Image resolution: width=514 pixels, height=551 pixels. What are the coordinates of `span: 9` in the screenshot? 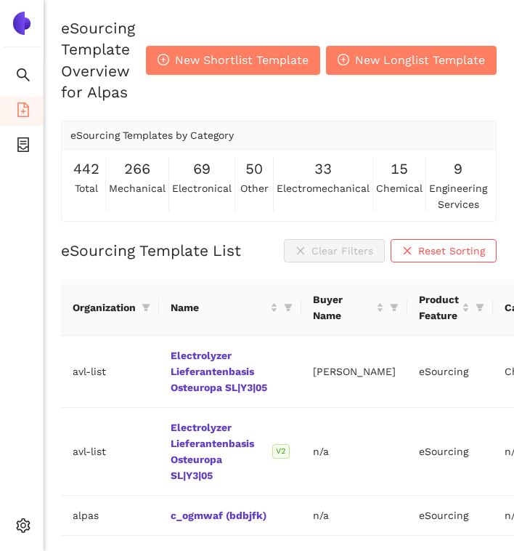 It's located at (458, 169).